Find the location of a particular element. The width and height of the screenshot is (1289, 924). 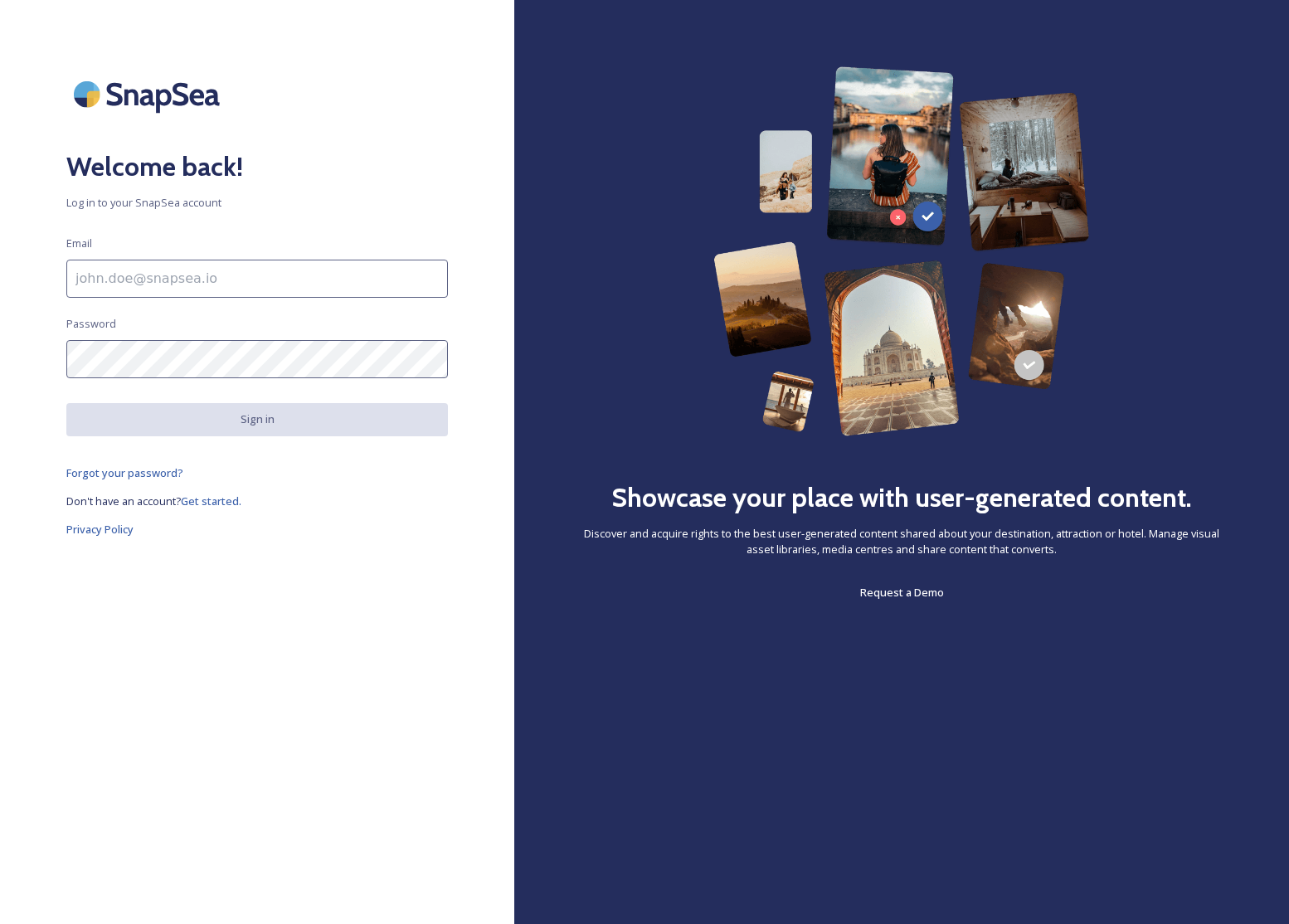

span: Forgot your password? is located at coordinates (125, 473).